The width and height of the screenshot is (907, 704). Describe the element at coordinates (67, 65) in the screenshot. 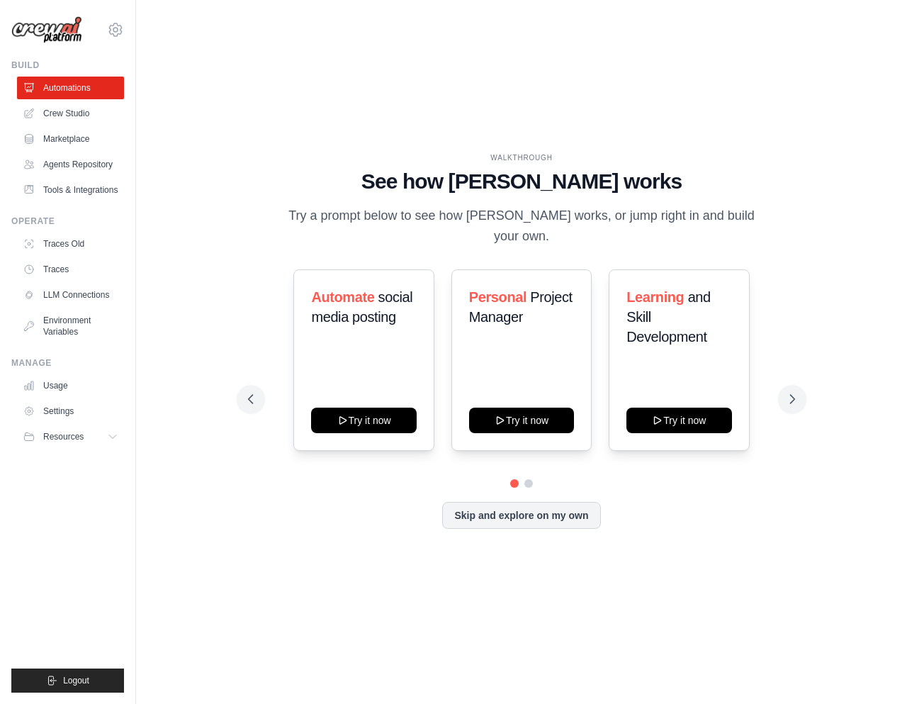

I see `div: Build` at that location.